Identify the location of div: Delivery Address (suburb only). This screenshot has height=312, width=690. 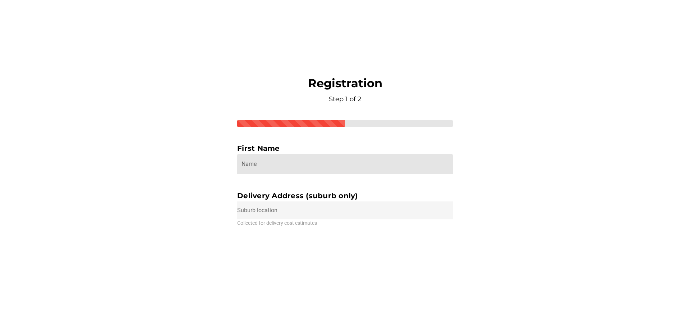
(345, 196).